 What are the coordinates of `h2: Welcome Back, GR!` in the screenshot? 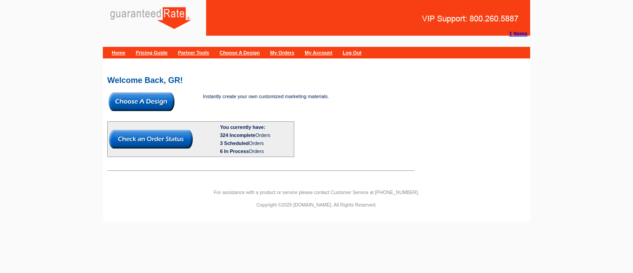 It's located at (317, 80).